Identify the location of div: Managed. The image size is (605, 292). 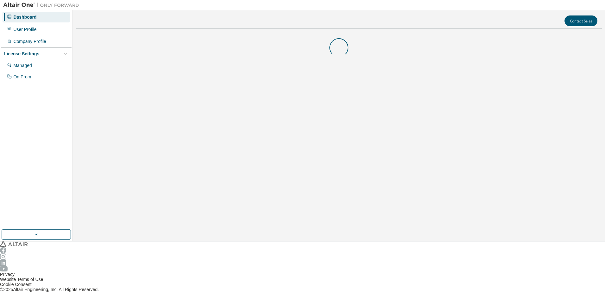
(22, 66).